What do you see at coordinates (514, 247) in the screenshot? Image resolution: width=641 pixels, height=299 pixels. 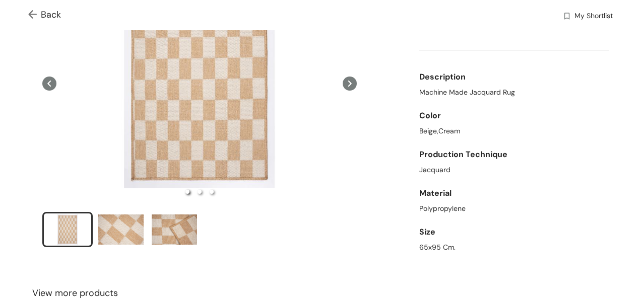 I see `div: 65x95 Cm.` at bounding box center [514, 247].